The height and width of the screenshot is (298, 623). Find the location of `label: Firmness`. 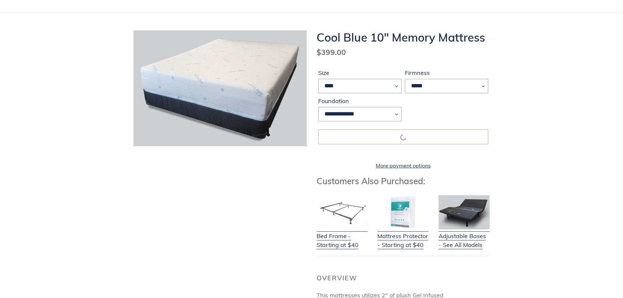

label: Firmness is located at coordinates (447, 73).